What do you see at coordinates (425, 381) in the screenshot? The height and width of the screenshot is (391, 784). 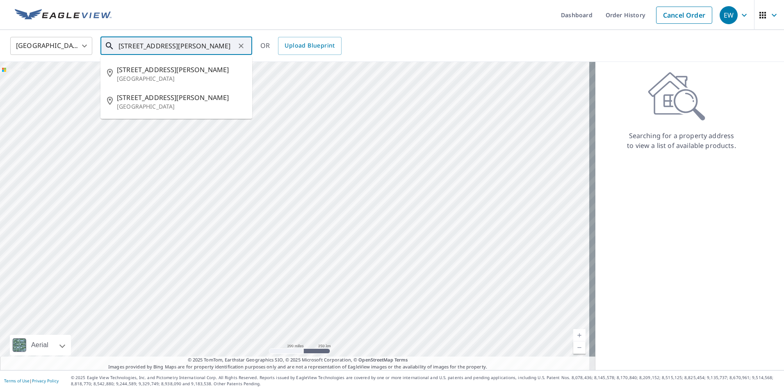 I see `p: © 2025 Eagle View Technologies, Inc. and Pictometry International Corp. All Rights Reserved. Repo...` at bounding box center [425, 381].